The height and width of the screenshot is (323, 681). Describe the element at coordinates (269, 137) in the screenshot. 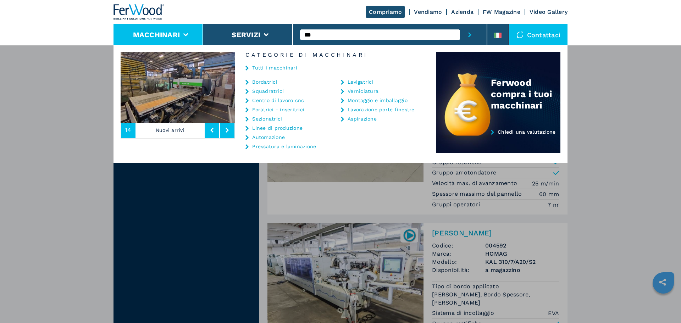

I see `a: Automazione` at that location.